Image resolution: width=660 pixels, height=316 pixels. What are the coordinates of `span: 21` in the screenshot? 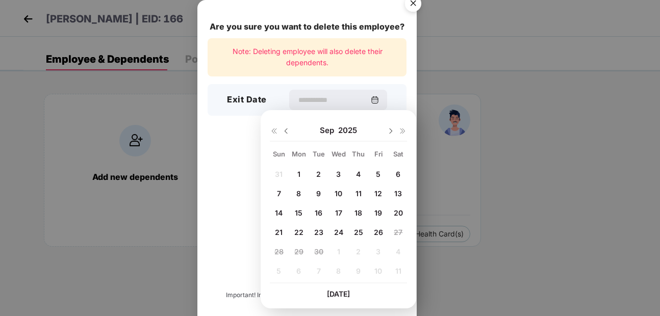 It's located at (278, 232).